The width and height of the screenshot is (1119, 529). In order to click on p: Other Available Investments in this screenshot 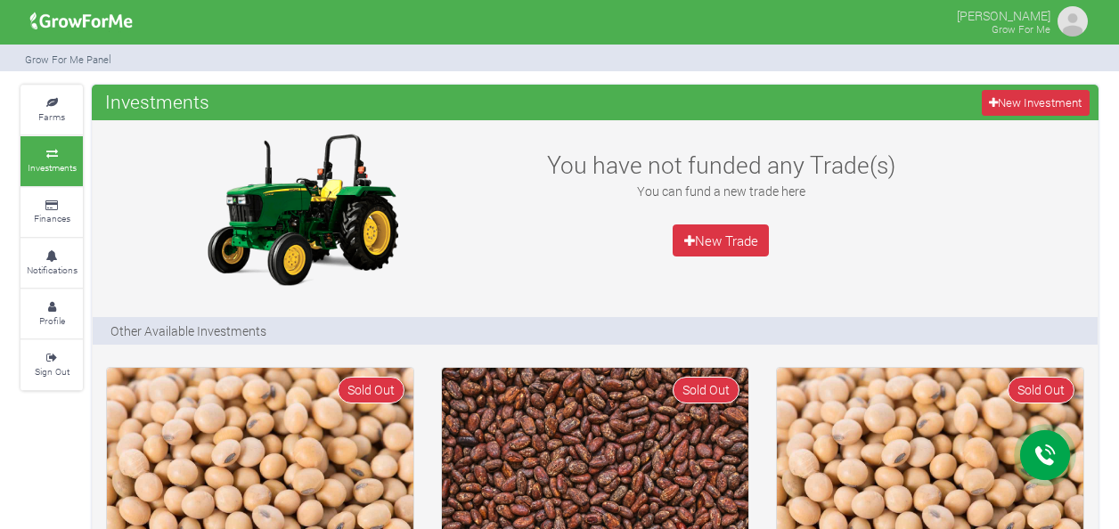, I will do `click(188, 330)`.